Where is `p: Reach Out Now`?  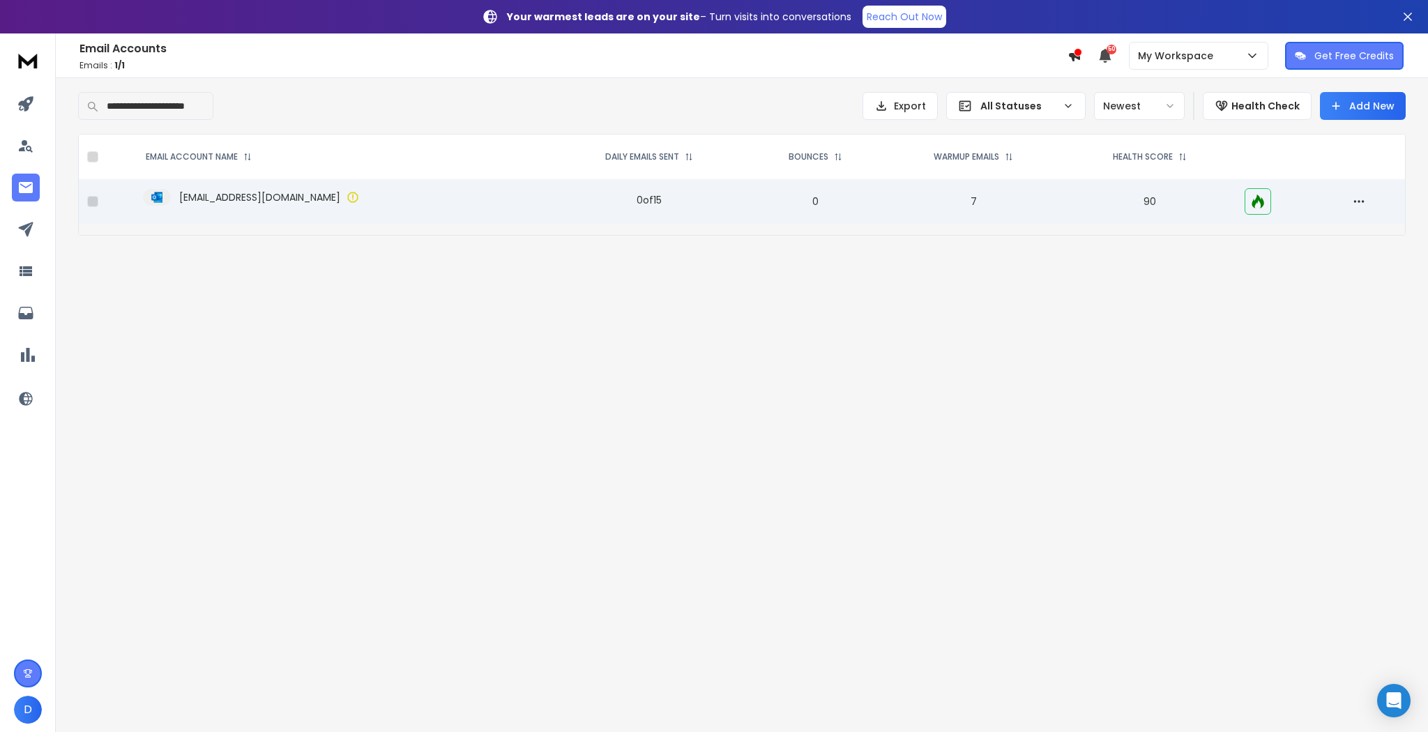
p: Reach Out Now is located at coordinates (904, 17).